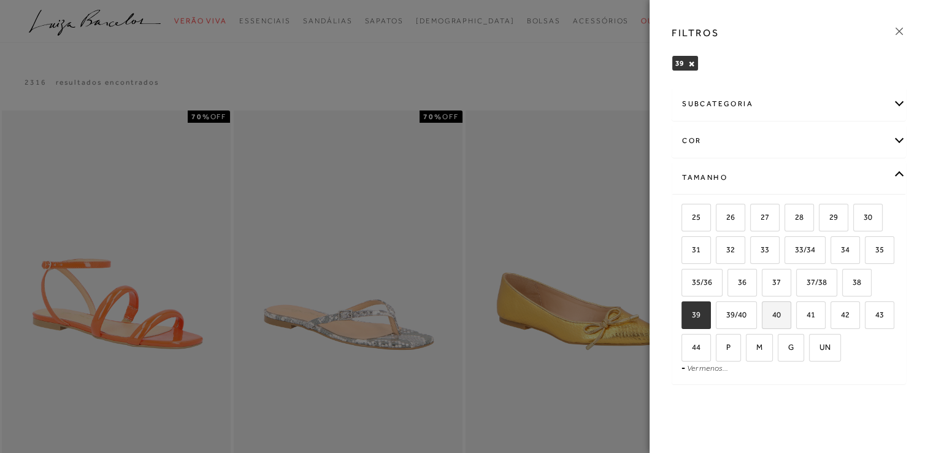 This screenshot has width=928, height=453. I want to click on input: 42, so click(835, 317).